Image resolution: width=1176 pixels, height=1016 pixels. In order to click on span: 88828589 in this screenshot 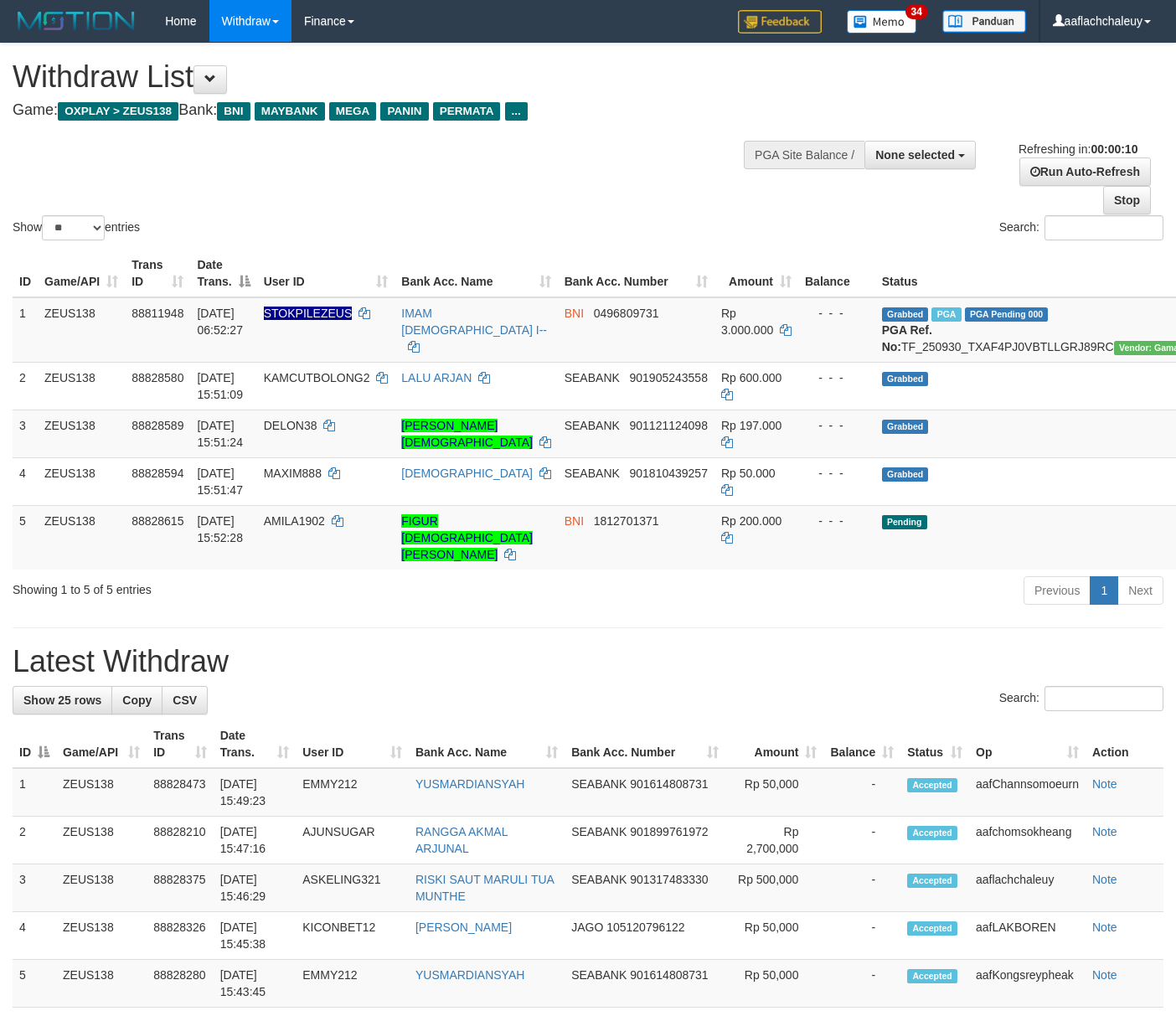, I will do `click(157, 425)`.